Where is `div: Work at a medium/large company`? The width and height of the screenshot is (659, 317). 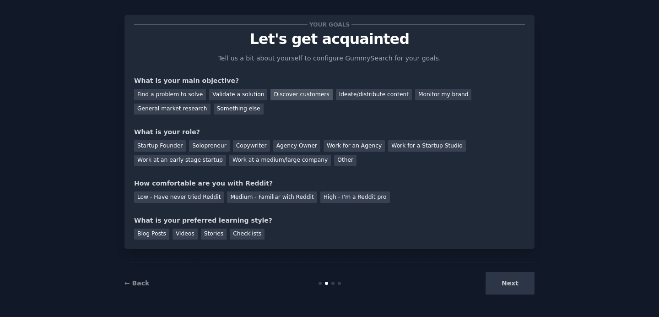
div: Work at a medium/large company is located at coordinates (280, 160).